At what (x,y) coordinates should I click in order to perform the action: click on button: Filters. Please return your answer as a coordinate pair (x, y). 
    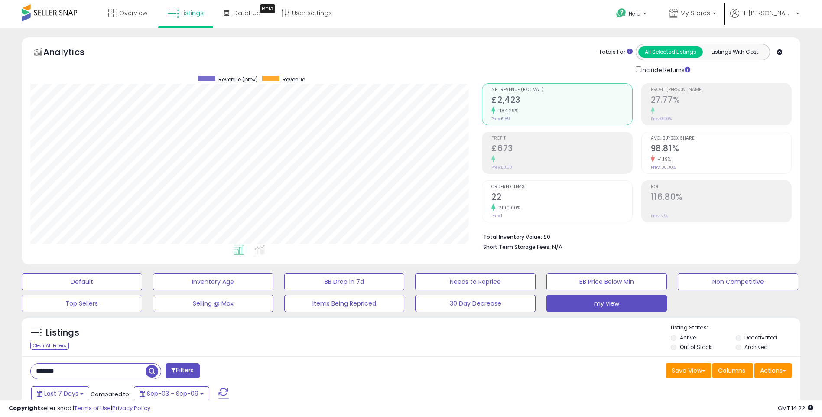
    Looking at the image, I should click on (183, 371).